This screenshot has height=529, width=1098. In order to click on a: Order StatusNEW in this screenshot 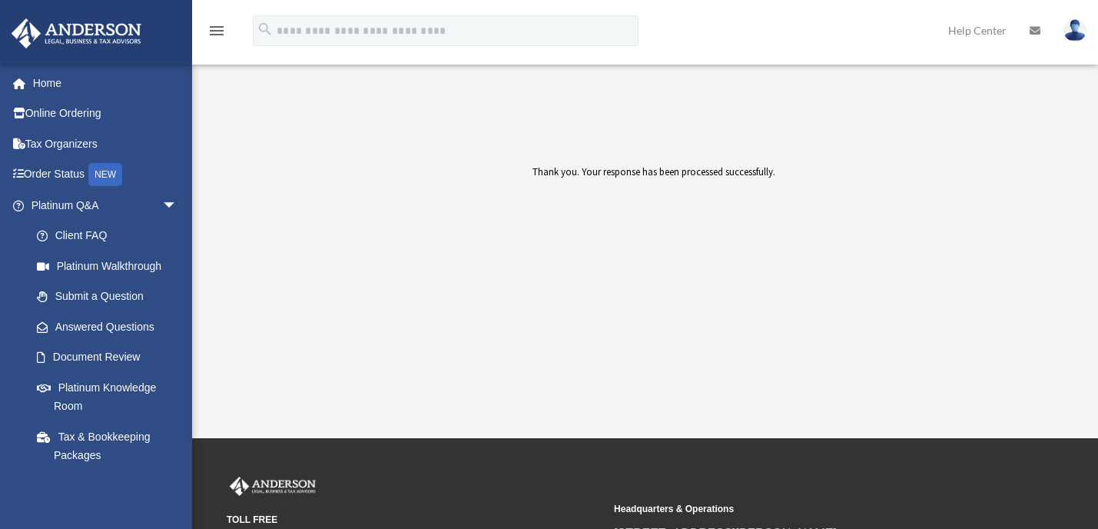, I will do `click(105, 174)`.